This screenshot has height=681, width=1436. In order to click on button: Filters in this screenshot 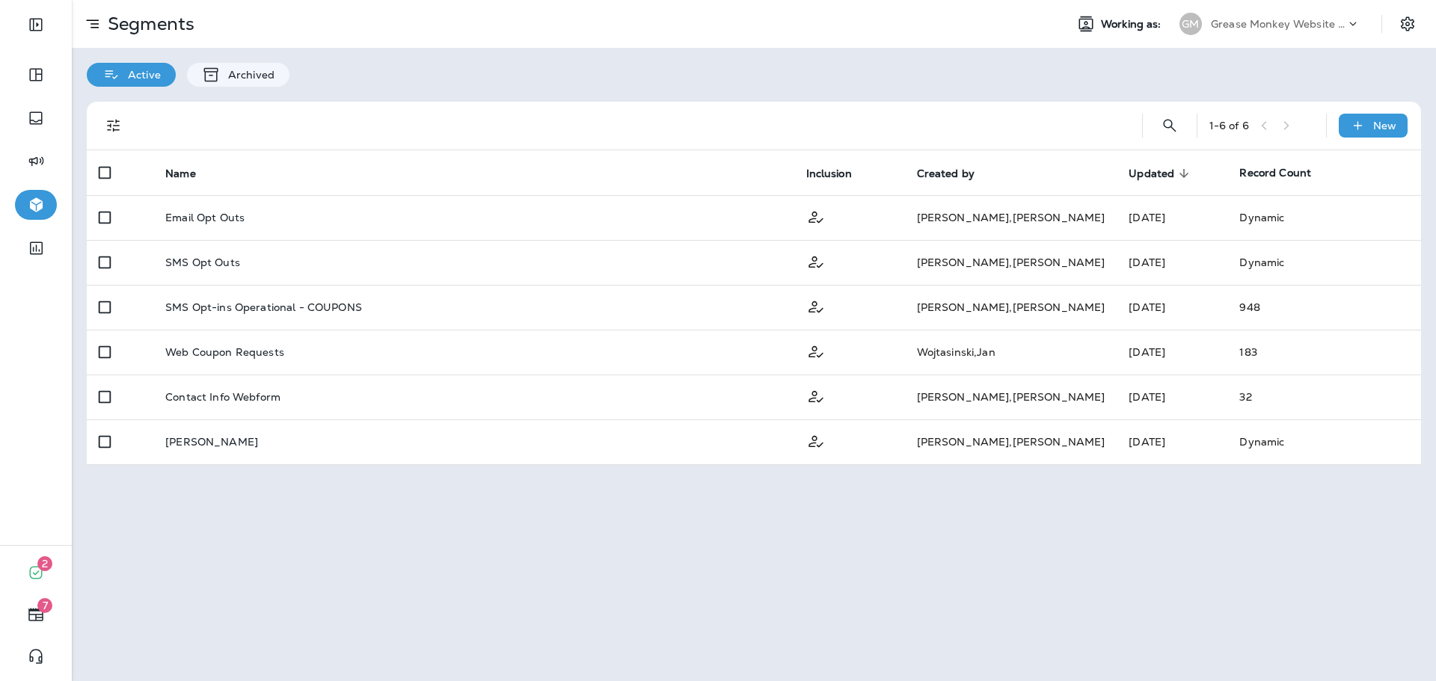, I will do `click(114, 126)`.